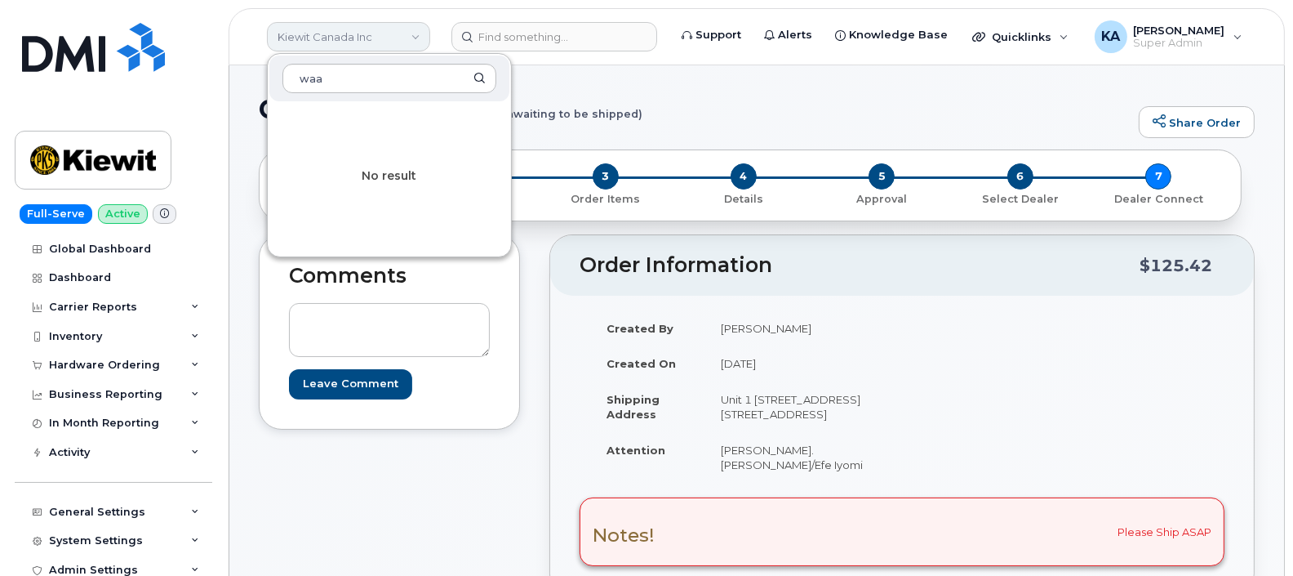 The height and width of the screenshot is (576, 1293). Describe the element at coordinates (743, 199) in the screenshot. I see `p: Details` at that location.